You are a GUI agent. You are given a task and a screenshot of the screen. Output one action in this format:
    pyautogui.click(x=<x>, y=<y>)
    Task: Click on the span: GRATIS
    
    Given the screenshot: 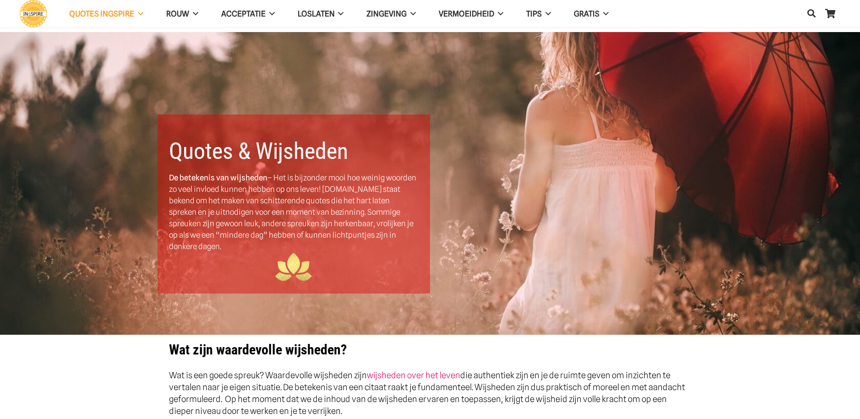 What is the action you would take?
    pyautogui.click(x=587, y=14)
    